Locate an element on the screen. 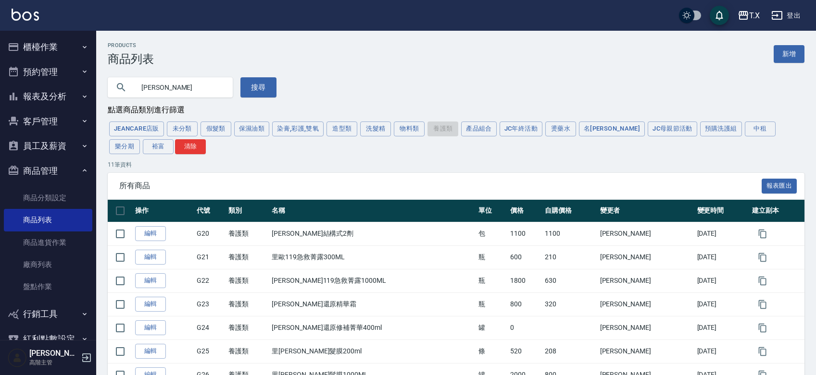 The image size is (816, 375). a: 盤點作業 is located at coordinates (48, 287).